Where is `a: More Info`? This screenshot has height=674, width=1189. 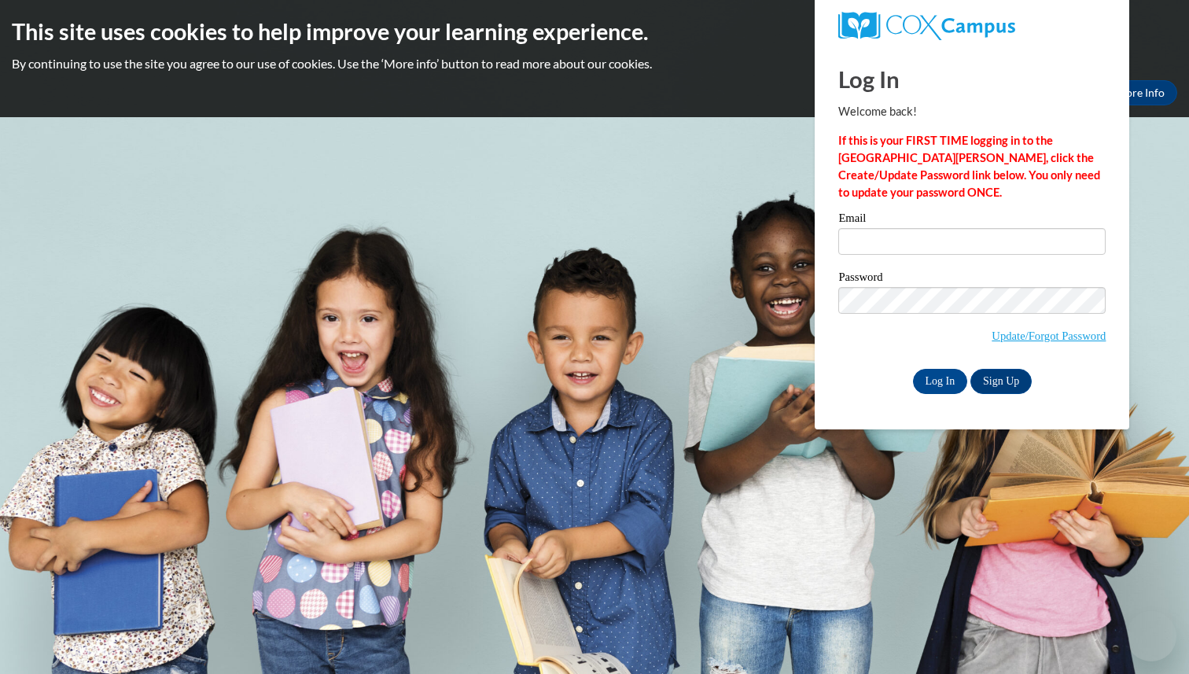
a: More Info is located at coordinates (1141, 93).